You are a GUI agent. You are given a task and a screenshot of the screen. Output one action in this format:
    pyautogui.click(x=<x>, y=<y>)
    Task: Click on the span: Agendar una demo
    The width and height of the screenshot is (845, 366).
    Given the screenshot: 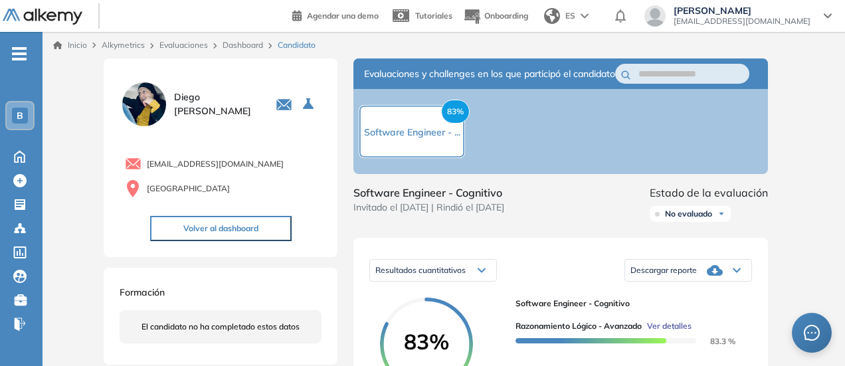 What is the action you would take?
    pyautogui.click(x=343, y=15)
    